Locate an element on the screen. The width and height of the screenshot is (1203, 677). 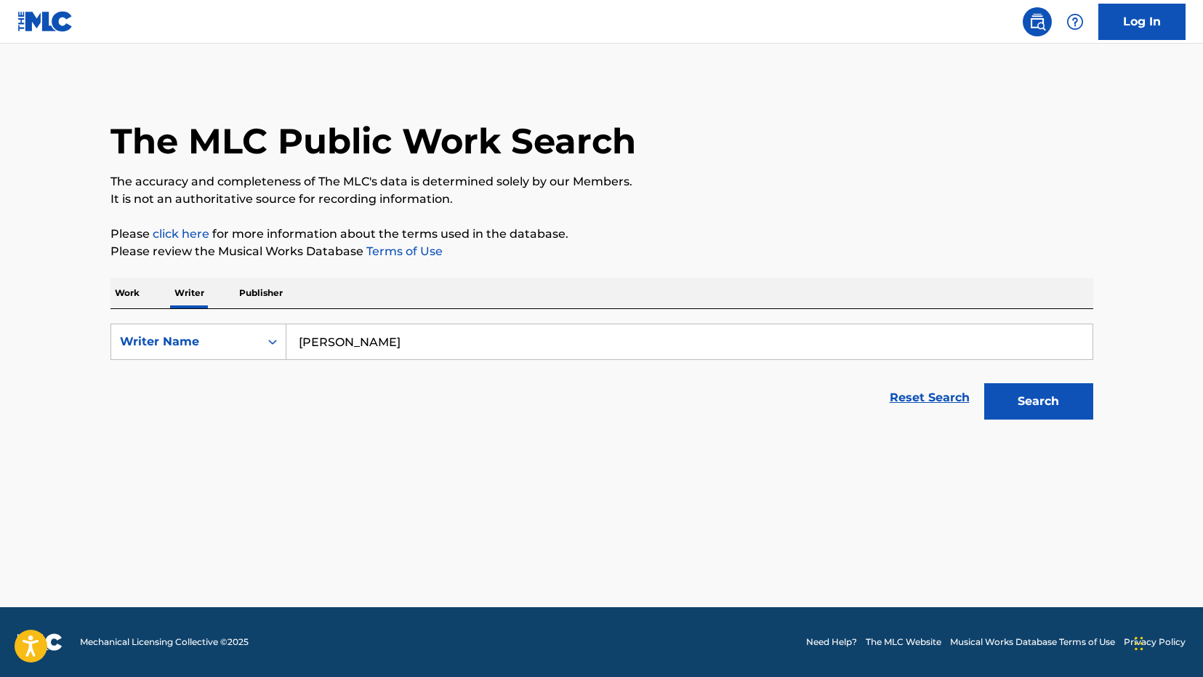
a: Need Help? is located at coordinates (832, 642).